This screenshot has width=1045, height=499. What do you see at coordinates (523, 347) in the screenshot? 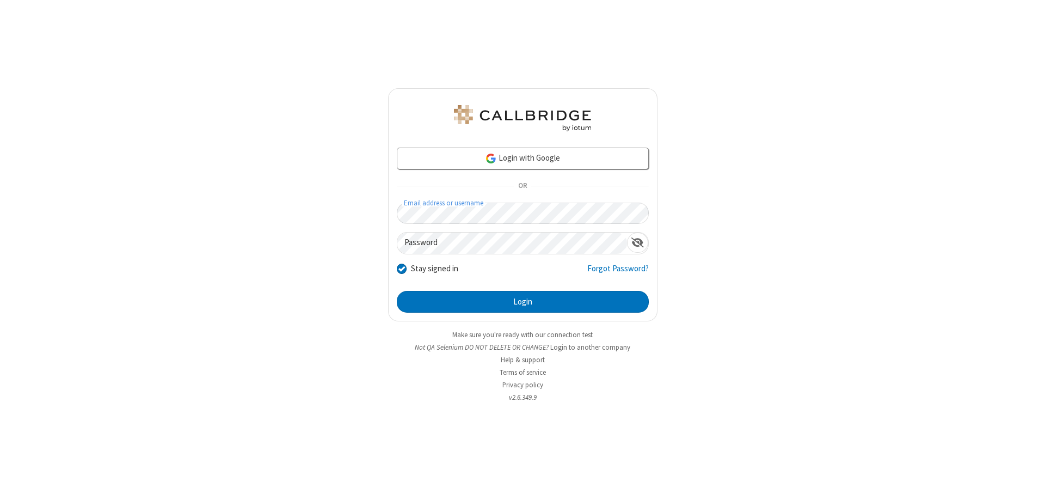
I see `li: Not QA Selenium DO NOT DELETE OR CHANGE?` at bounding box center [523, 347].